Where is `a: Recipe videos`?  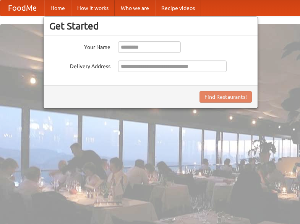
a: Recipe videos is located at coordinates (178, 8).